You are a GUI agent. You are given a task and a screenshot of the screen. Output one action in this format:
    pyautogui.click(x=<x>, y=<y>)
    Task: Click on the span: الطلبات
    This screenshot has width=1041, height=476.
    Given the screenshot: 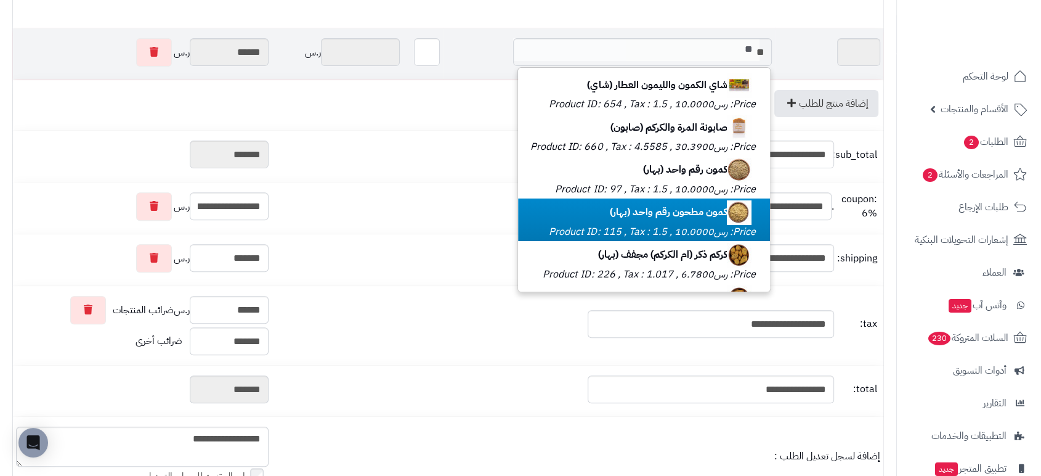 What is the action you would take?
    pyautogui.click(x=986, y=142)
    